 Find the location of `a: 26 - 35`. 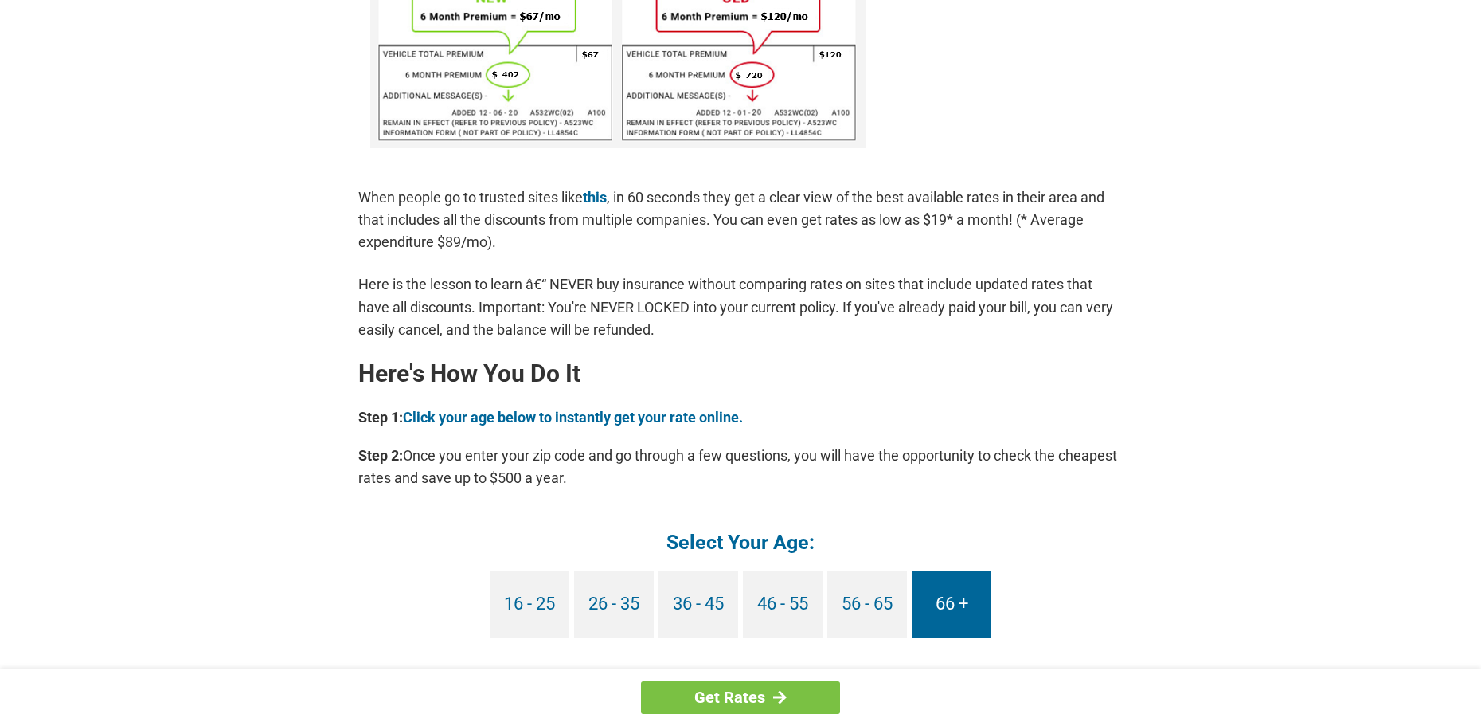

a: 26 - 35 is located at coordinates (614, 604).